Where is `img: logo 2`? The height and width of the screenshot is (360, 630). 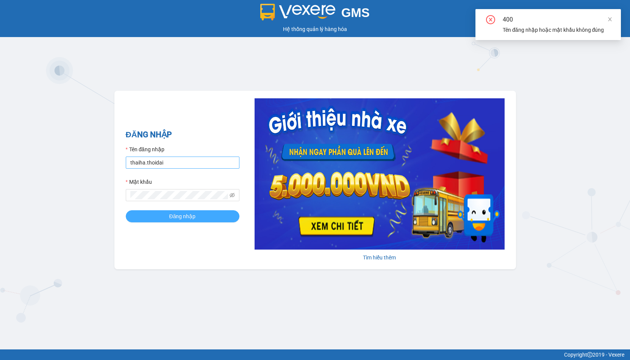 img: logo 2 is located at coordinates (298, 12).